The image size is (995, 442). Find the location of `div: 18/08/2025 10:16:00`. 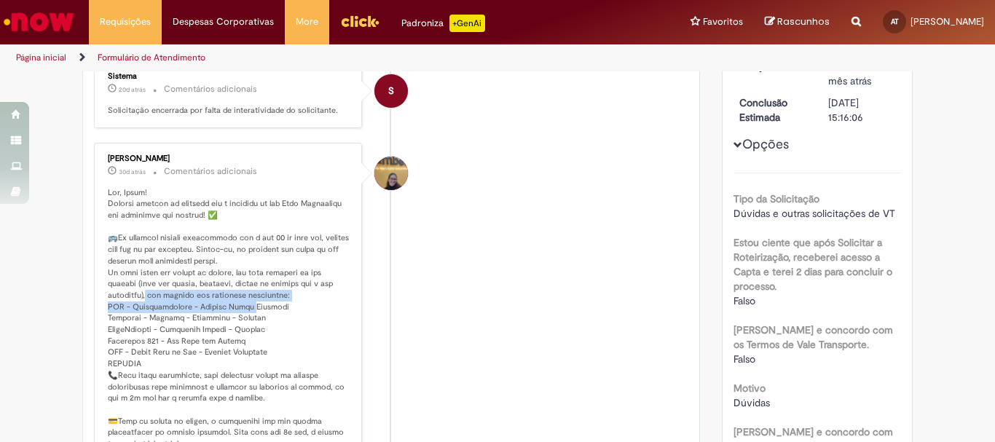

div: 18/08/2025 10:16:00 is located at coordinates (862, 74).